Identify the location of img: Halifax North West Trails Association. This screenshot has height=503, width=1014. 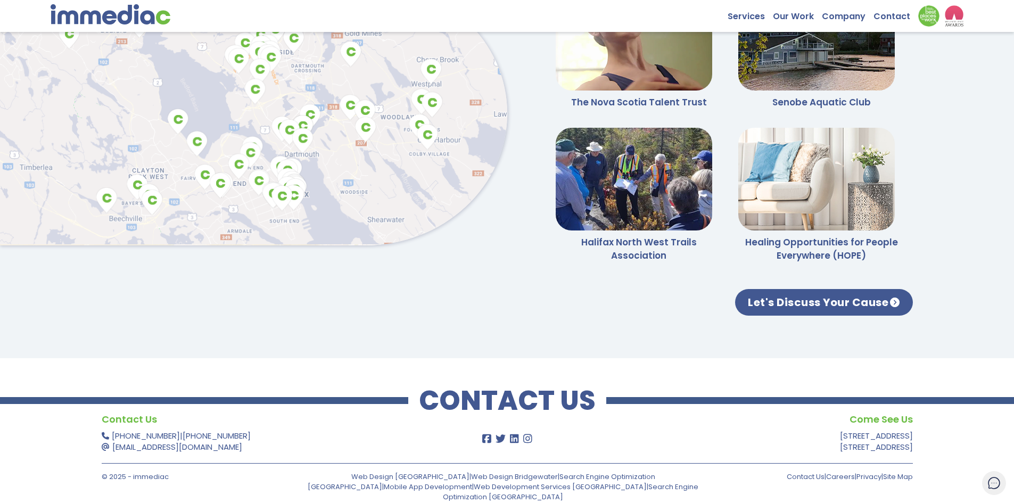
(634, 179).